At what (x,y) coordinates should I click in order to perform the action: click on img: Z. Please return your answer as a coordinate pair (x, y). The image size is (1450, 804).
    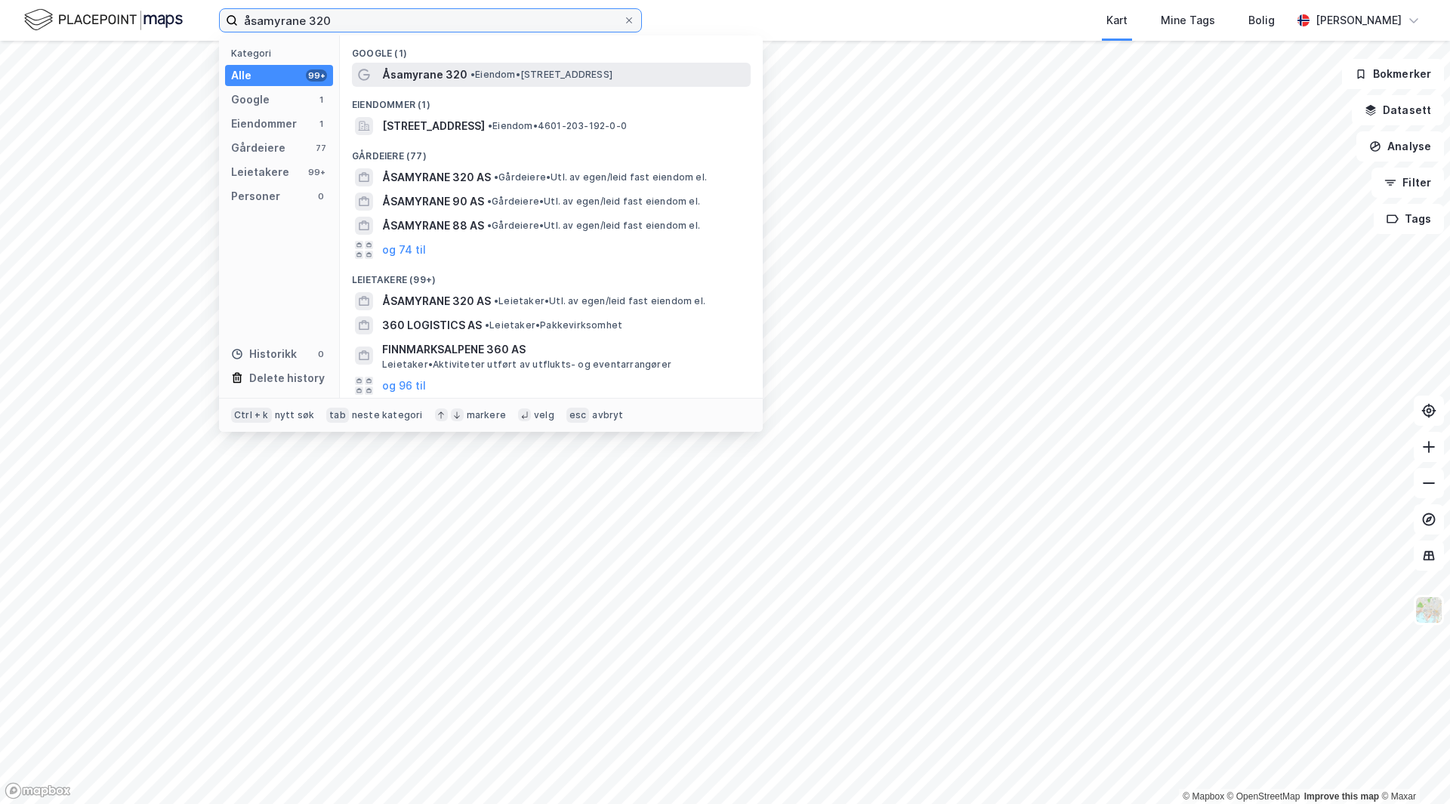
    Looking at the image, I should click on (1429, 610).